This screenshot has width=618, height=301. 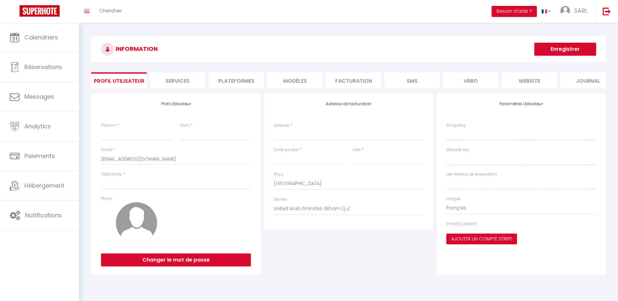 I want to click on li: Profil Utilisateur, so click(x=119, y=80).